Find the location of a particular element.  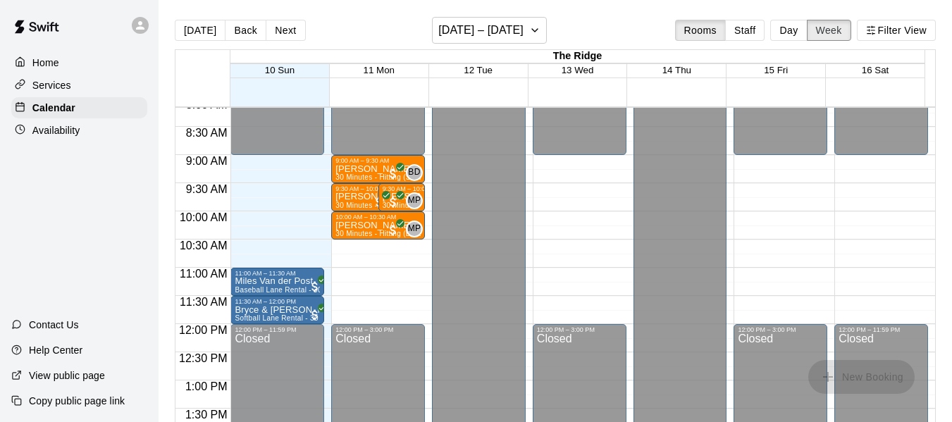

div: Services is located at coordinates (79, 85).